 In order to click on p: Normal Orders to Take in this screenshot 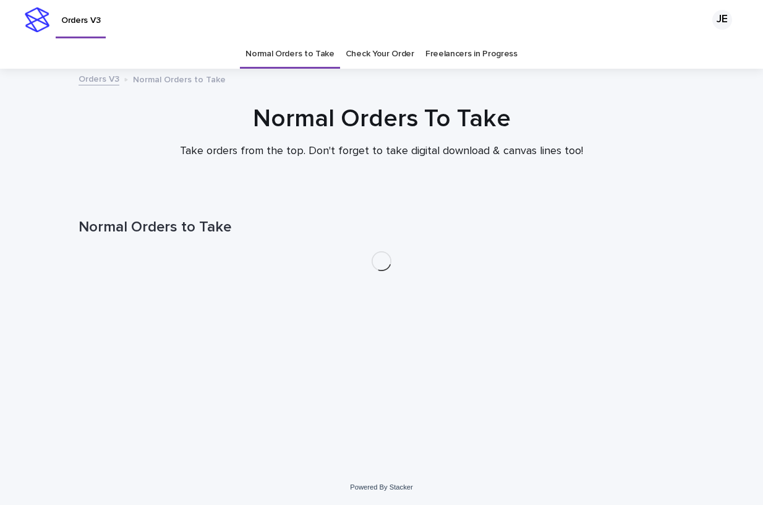, I will do `click(179, 79)`.